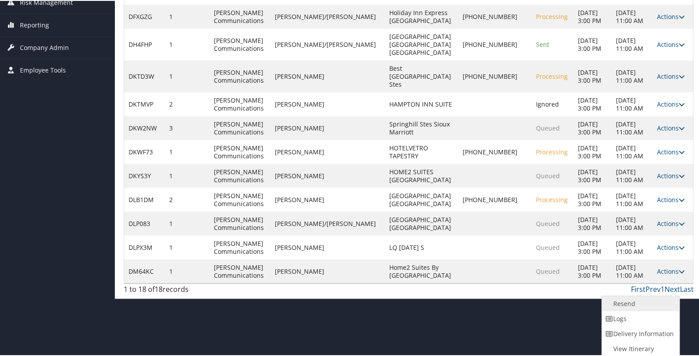 The width and height of the screenshot is (699, 356). Describe the element at coordinates (145, 271) in the screenshot. I see `td: DM64KC` at that location.